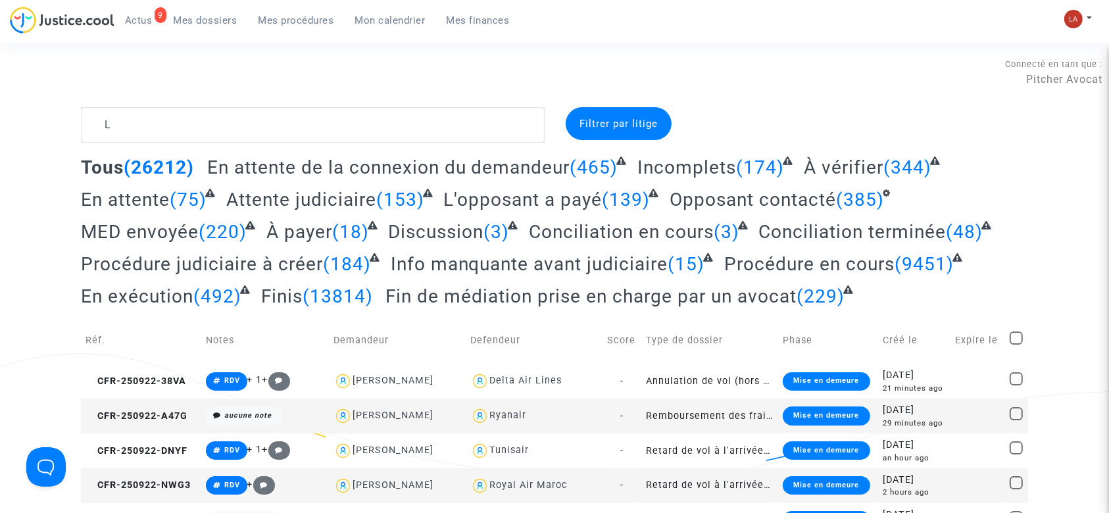 The width and height of the screenshot is (1109, 513). Describe the element at coordinates (62, 20) in the screenshot. I see `img: jc-logo.svg` at that location.